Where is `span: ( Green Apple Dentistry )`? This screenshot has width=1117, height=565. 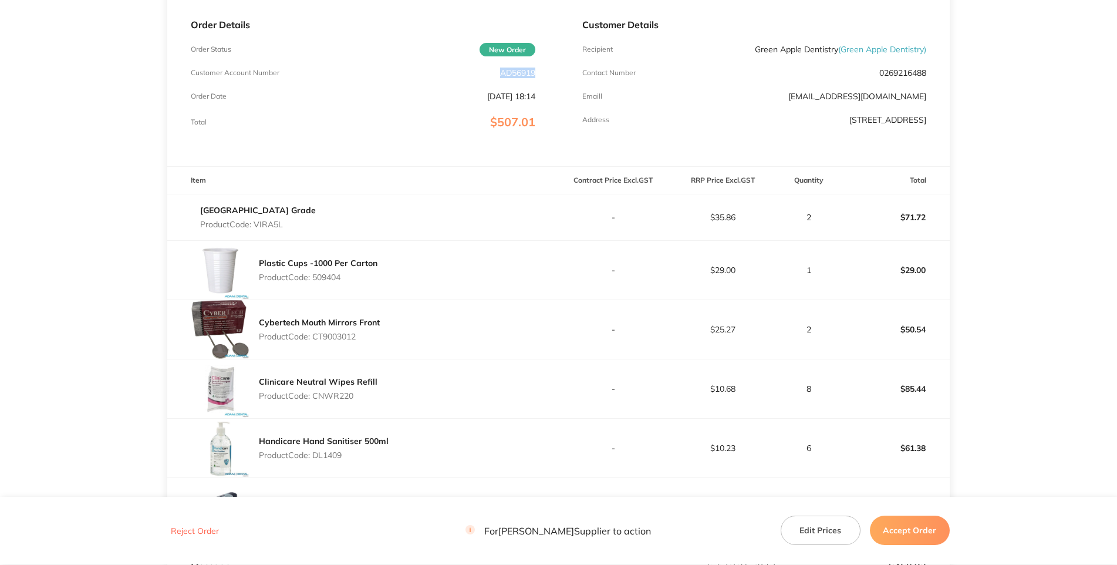
span: ( Green Apple Dentistry ) is located at coordinates (882, 49).